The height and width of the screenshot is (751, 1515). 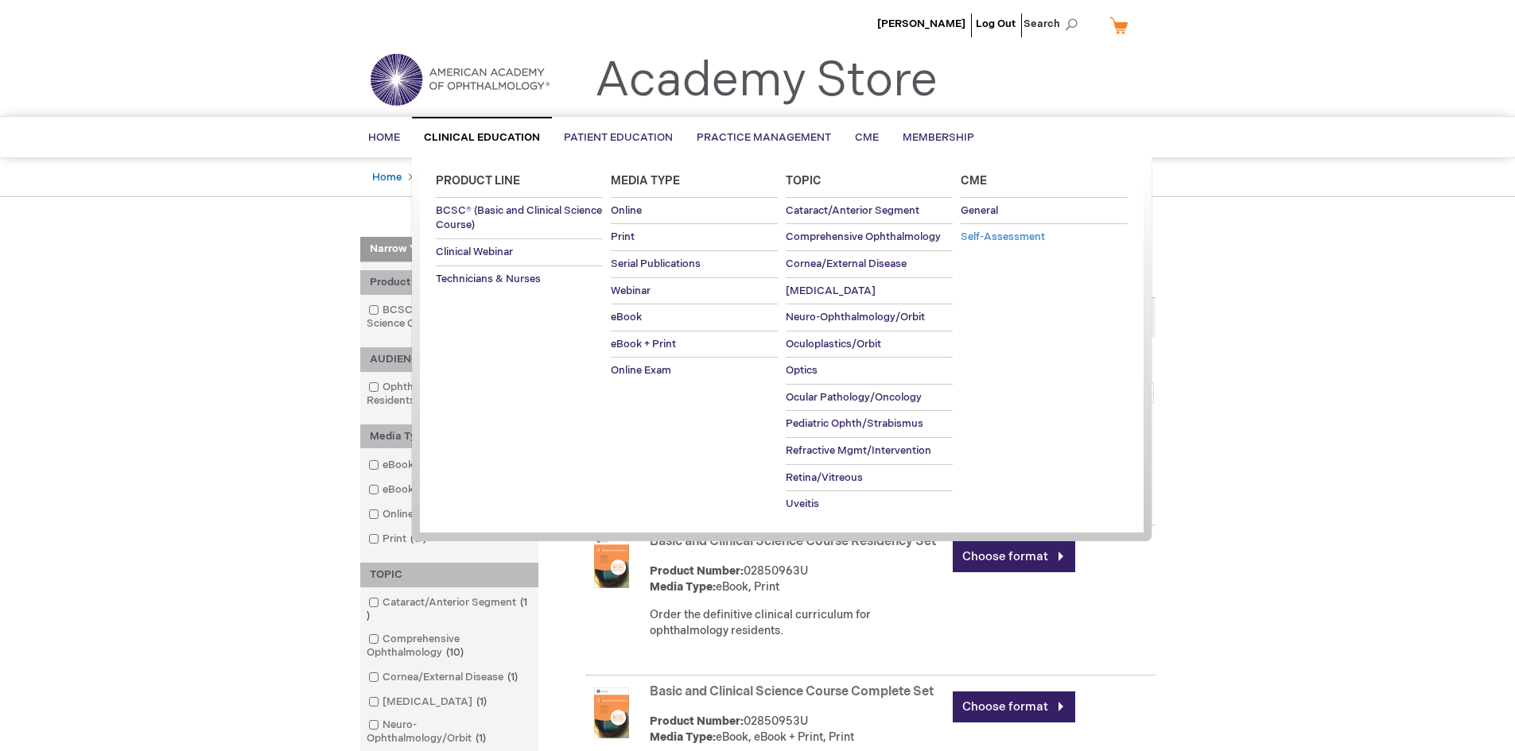 What do you see at coordinates (398, 539) in the screenshot?
I see `a: Print17` at bounding box center [398, 539].